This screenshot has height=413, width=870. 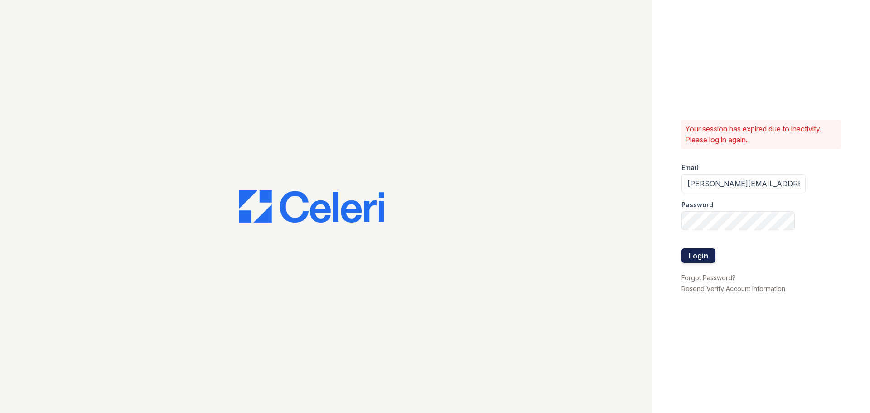 I want to click on a: Resend Verify Account Information, so click(x=733, y=288).